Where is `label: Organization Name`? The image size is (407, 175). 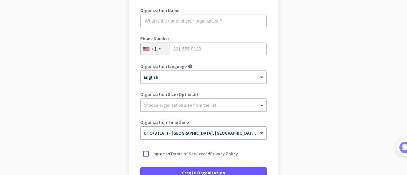
label: Organization Name is located at coordinates (204, 11).